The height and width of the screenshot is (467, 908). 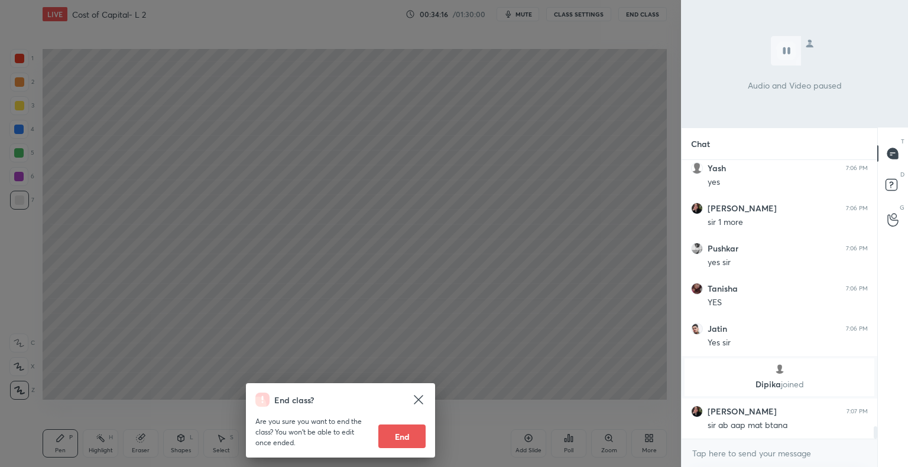 I want to click on h6: Pushkar, so click(x=723, y=249).